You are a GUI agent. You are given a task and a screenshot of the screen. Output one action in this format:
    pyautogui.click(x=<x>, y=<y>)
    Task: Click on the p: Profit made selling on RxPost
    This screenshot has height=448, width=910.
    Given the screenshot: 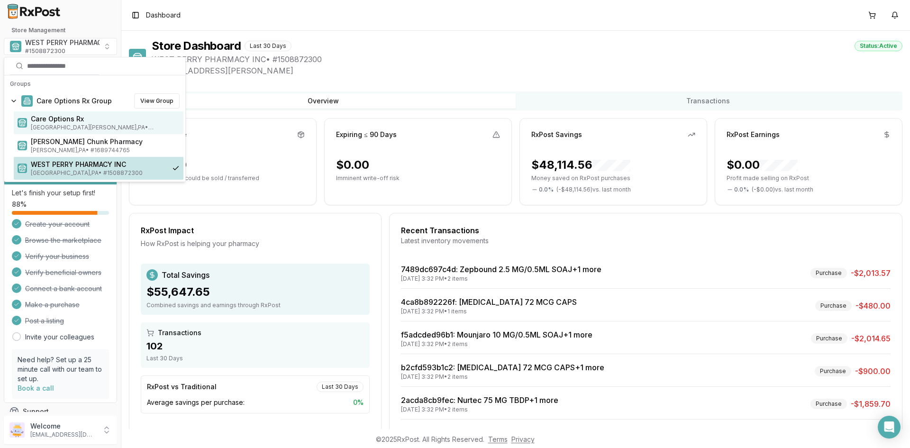 What is the action you would take?
    pyautogui.click(x=808, y=178)
    